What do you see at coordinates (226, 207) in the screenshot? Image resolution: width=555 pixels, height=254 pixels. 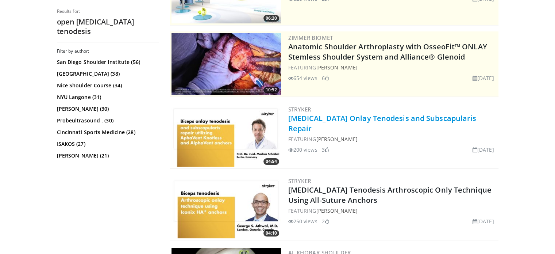 I see `img: dd3c9599-9b8f-4523-a967-19256dd67964.300x170_q85_crop-smart_upscale.jpg` at bounding box center [226, 207].